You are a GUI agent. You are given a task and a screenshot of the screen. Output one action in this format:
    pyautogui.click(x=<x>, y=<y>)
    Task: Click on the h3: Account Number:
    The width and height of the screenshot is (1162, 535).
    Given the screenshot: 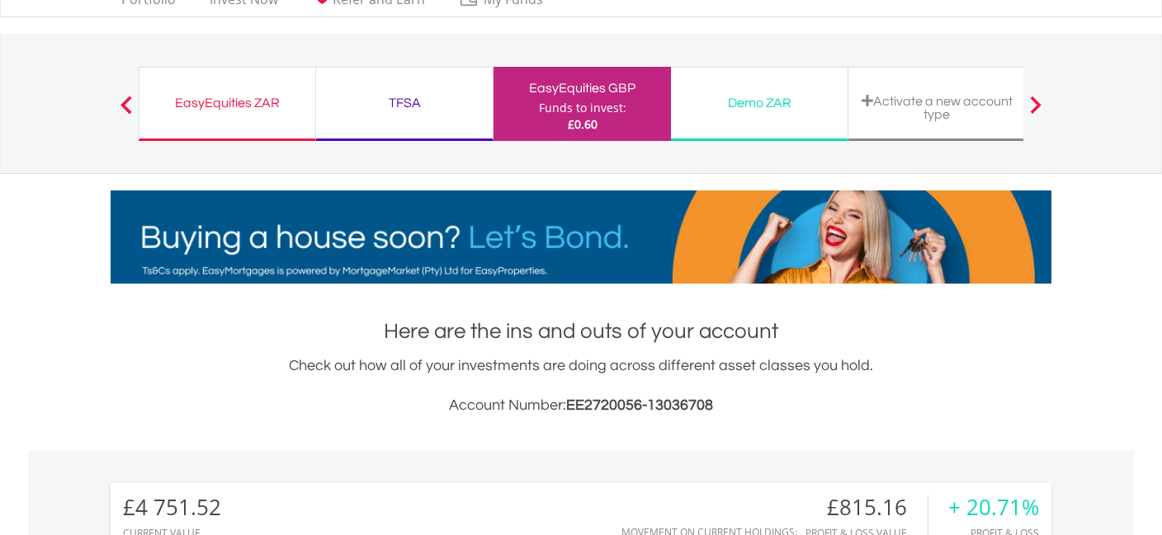 What is the action you would take?
    pyautogui.click(x=581, y=406)
    